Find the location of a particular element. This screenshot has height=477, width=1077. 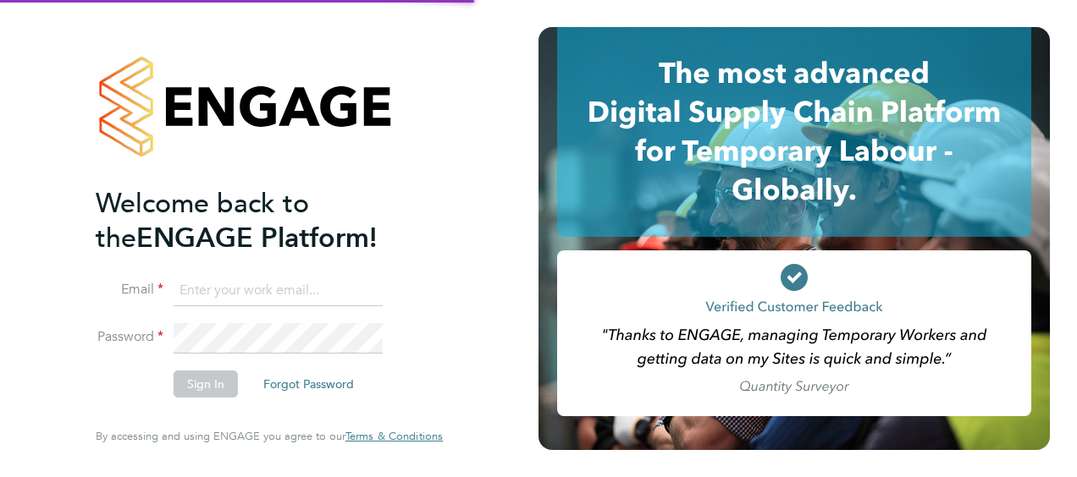

label: Password is located at coordinates (130, 337).